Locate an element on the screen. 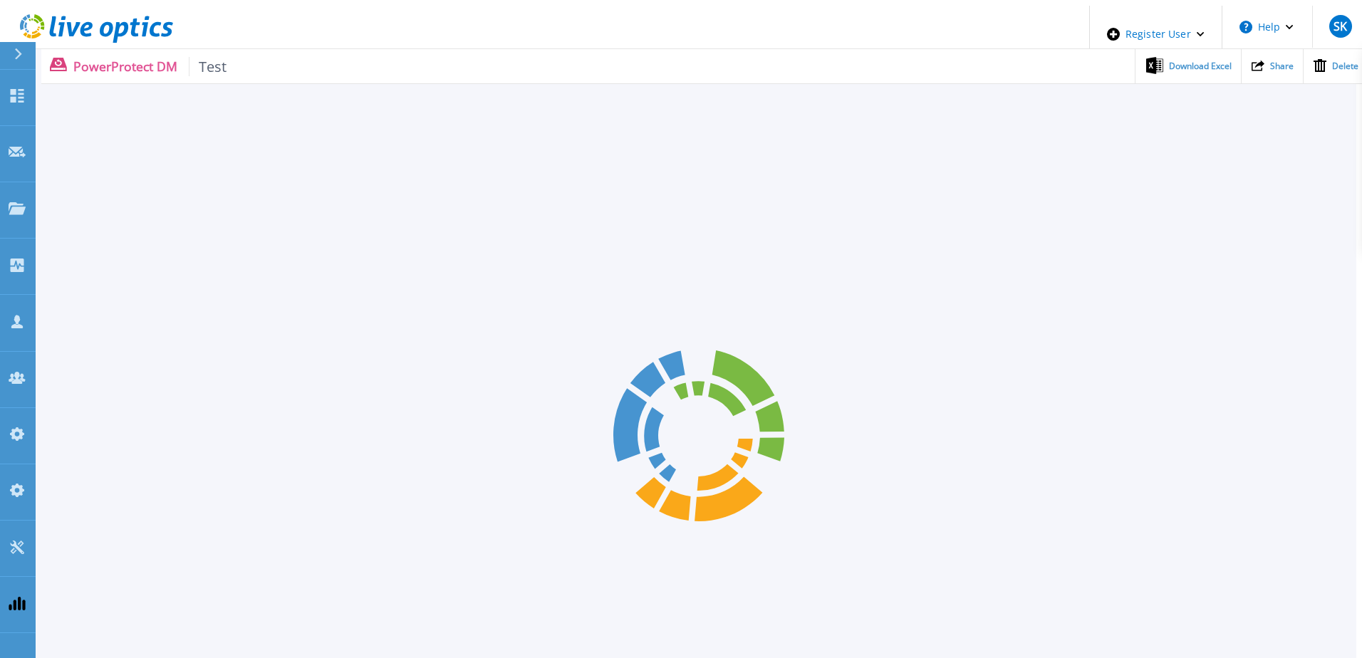 This screenshot has width=1362, height=658. div: Register User is located at coordinates (1155, 34).